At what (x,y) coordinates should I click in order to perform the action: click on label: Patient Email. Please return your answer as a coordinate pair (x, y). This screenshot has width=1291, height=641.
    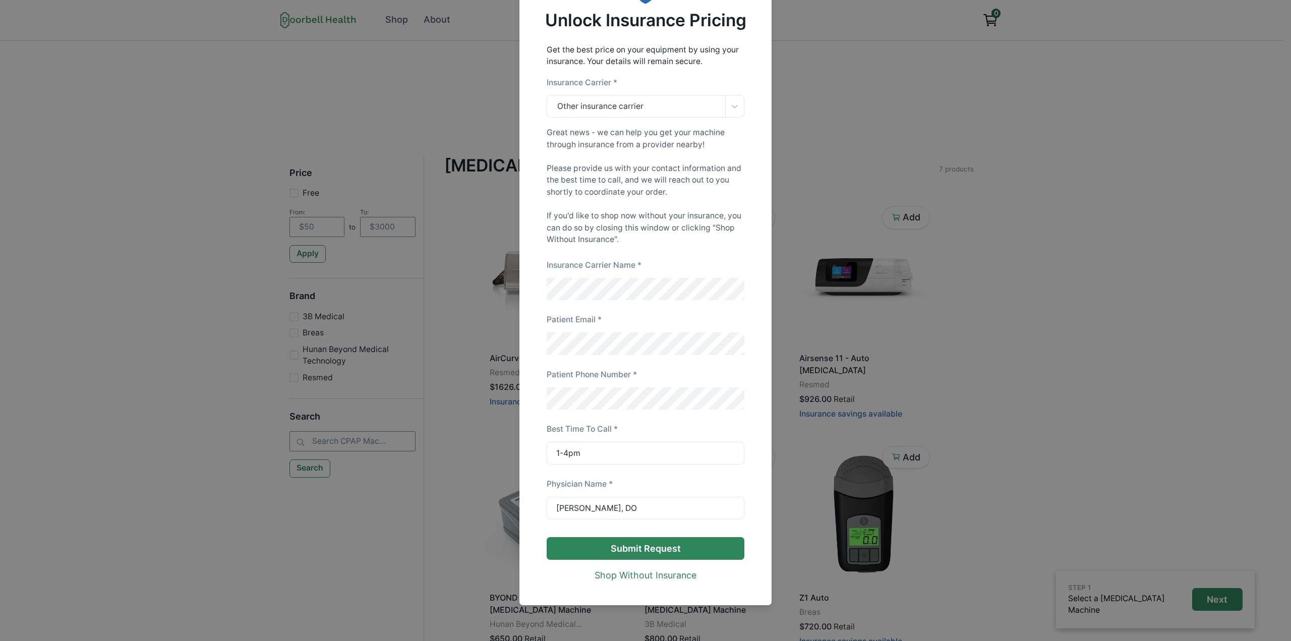
    Looking at the image, I should click on (574, 320).